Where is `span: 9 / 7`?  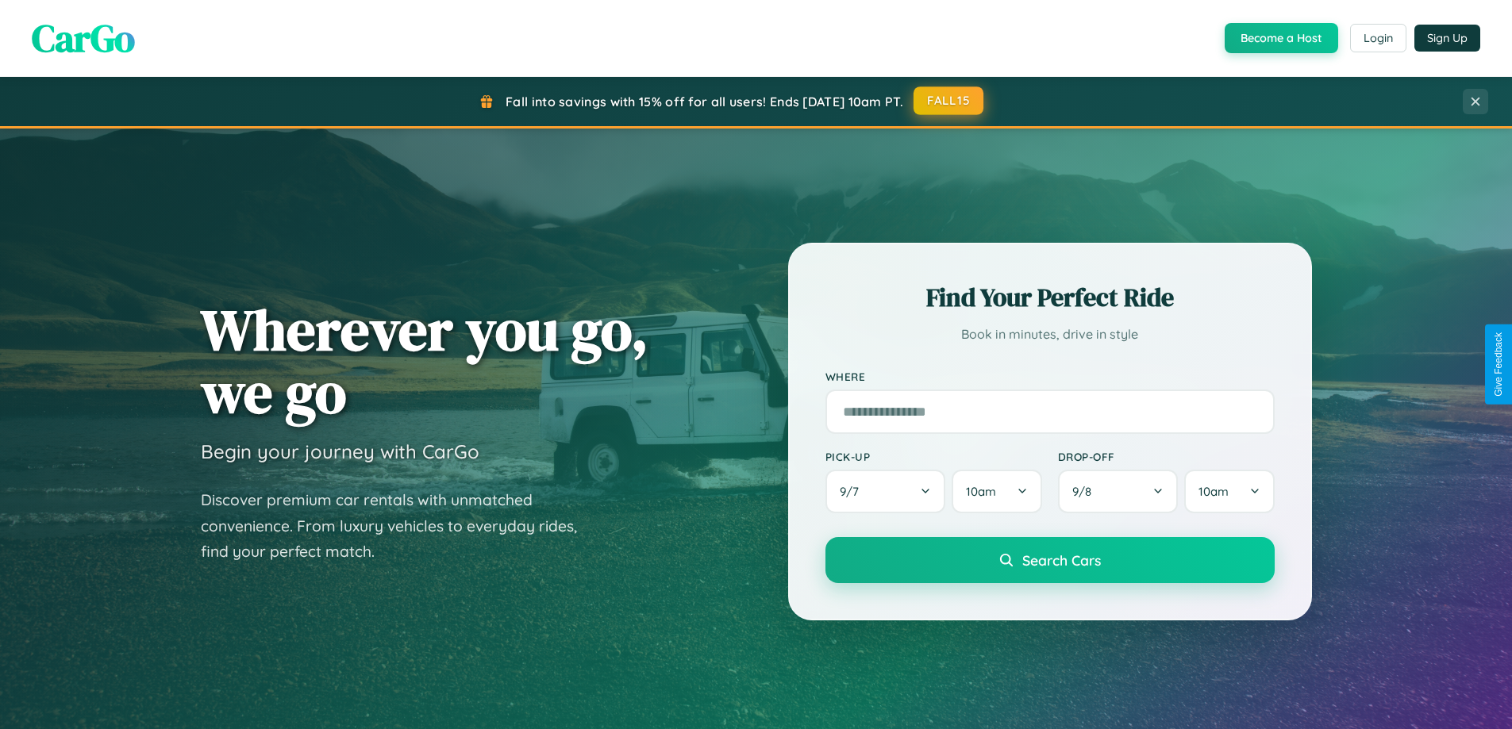 span: 9 / 7 is located at coordinates (853, 491).